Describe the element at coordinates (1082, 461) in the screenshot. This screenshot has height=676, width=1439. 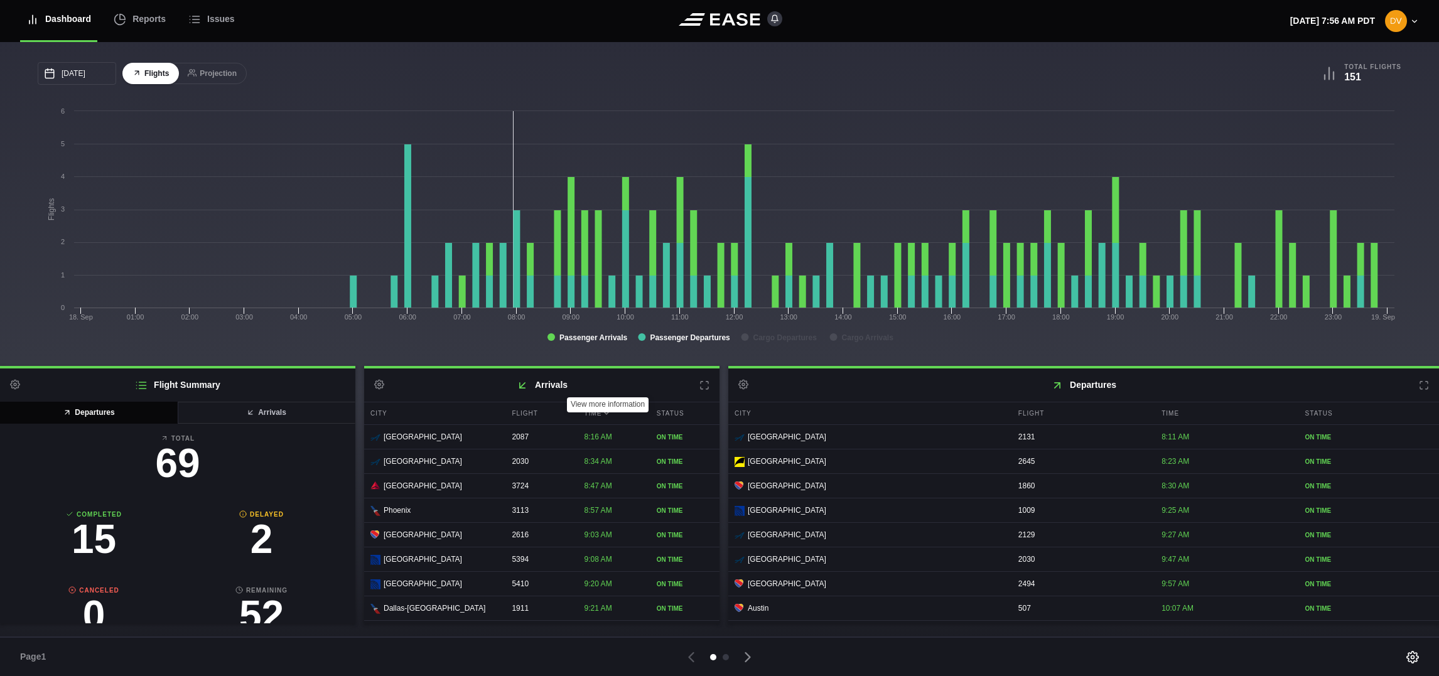
I see `div: 2645` at that location.